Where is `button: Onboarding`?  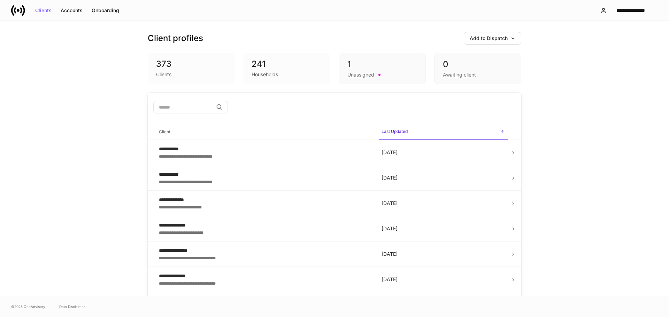 button: Onboarding is located at coordinates (105, 10).